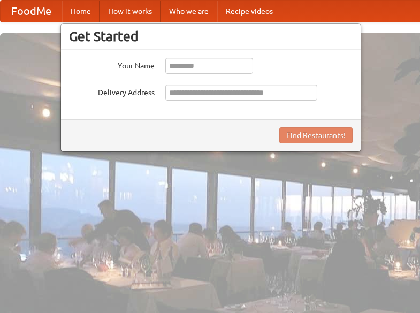  Describe the element at coordinates (211, 36) in the screenshot. I see `h3: Get Started` at that location.